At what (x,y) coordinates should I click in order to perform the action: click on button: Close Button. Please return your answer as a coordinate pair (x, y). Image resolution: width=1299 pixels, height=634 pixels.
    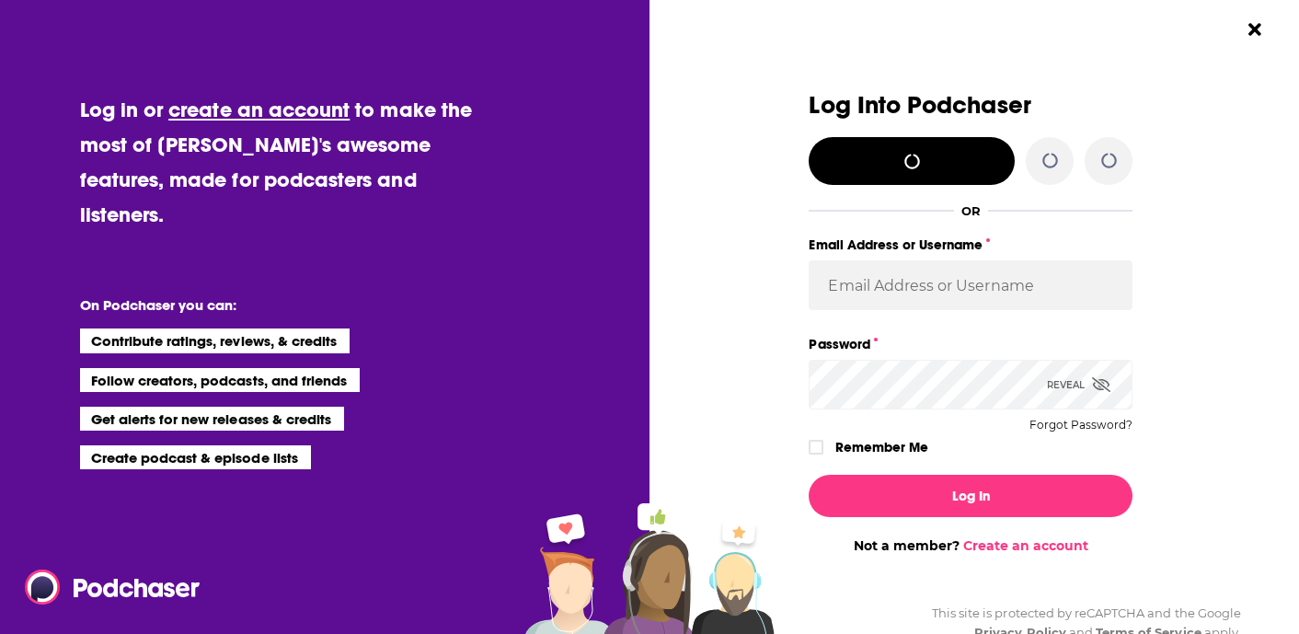
    Looking at the image, I should click on (1255, 29).